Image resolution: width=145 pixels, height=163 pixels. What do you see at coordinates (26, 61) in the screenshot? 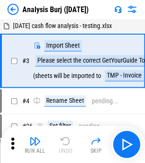
I see `span: # 3` at bounding box center [26, 61].